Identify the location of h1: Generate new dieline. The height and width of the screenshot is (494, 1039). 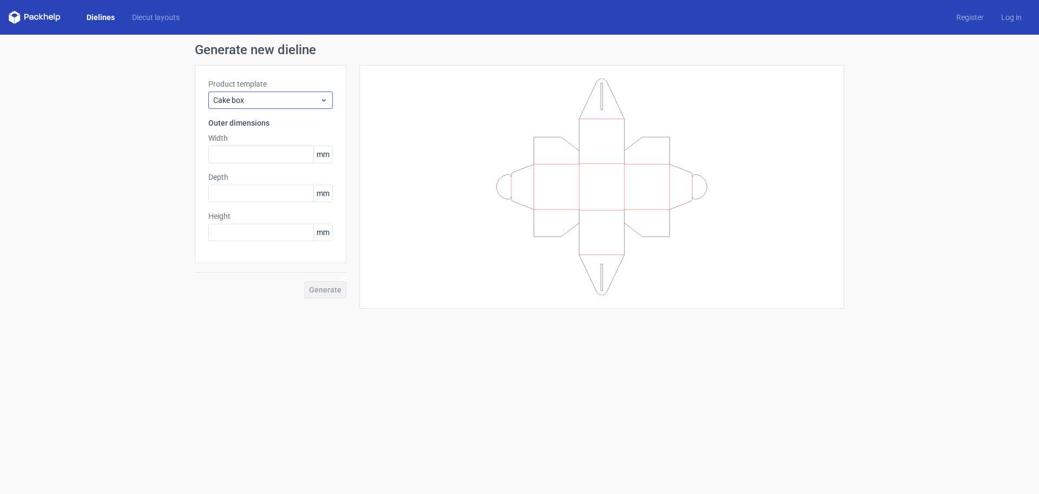
(520, 50).